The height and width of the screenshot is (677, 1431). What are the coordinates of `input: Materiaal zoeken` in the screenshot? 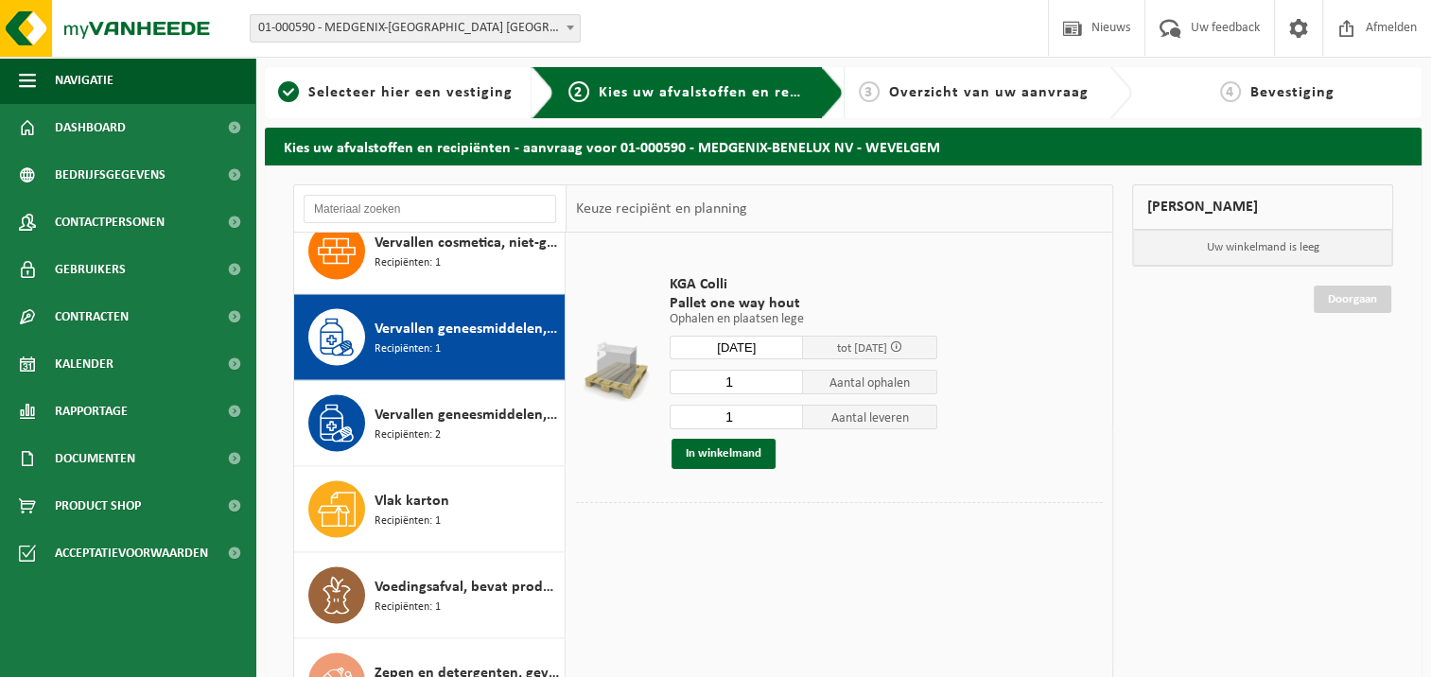 It's located at (429, 209).